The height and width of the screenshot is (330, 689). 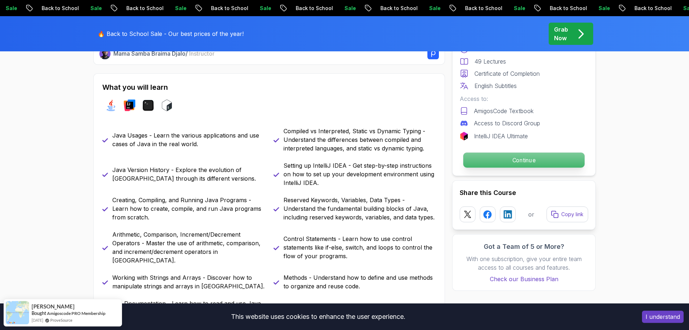 What do you see at coordinates (501, 136) in the screenshot?
I see `p: IntelliJ IDEA Ultimate` at bounding box center [501, 136].